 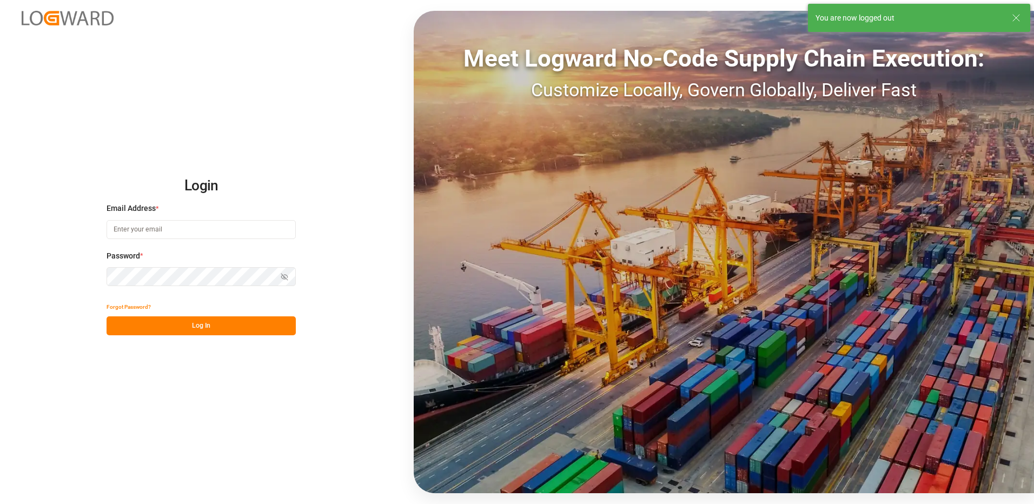 I want to click on h2: Login, so click(x=201, y=186).